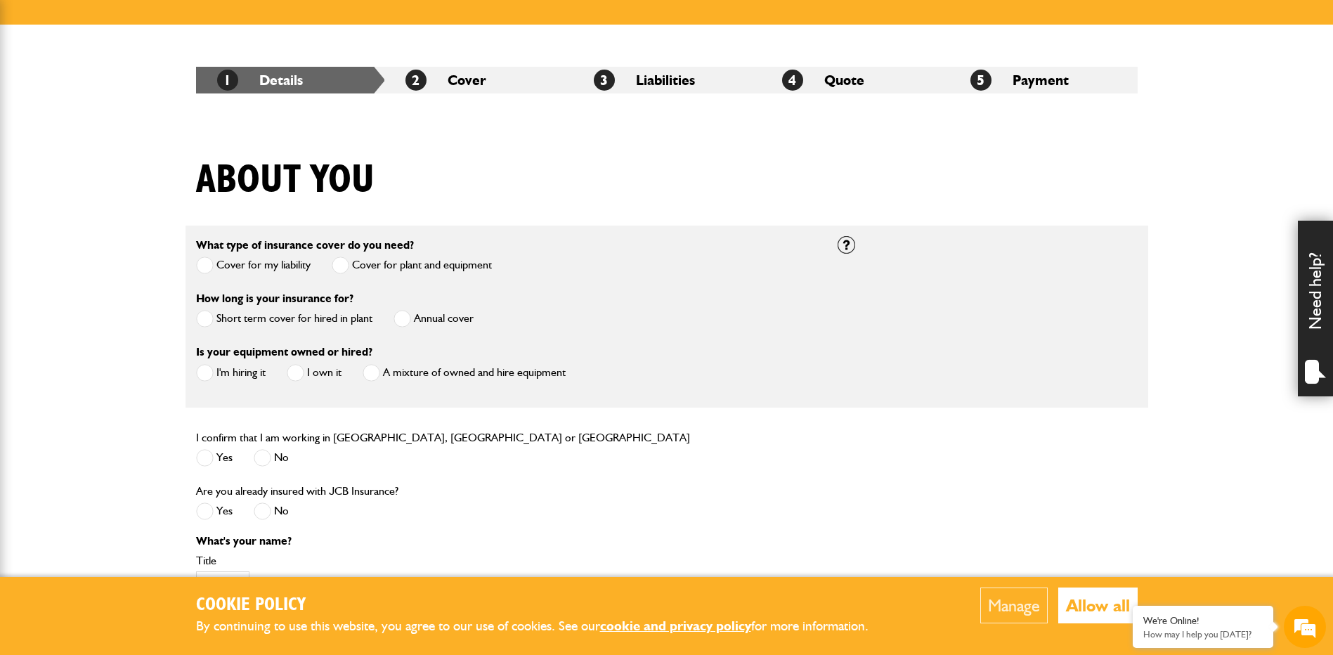 Image resolution: width=1333 pixels, height=655 pixels. I want to click on div: We're Online!, so click(1203, 620).